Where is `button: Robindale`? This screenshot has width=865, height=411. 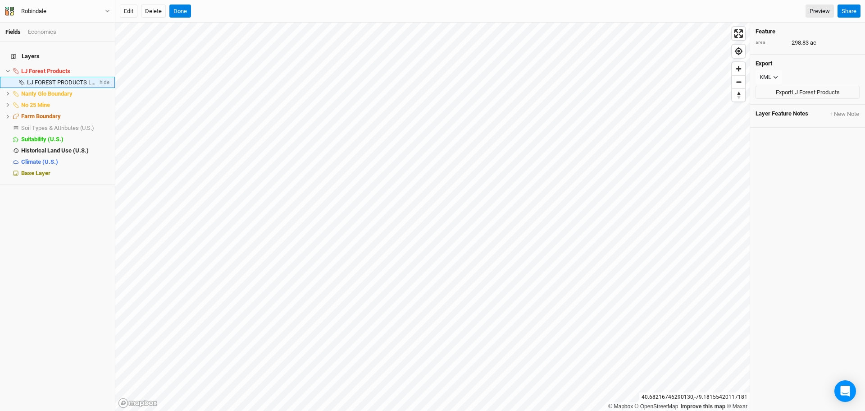 button: Robindale is located at coordinates (57, 11).